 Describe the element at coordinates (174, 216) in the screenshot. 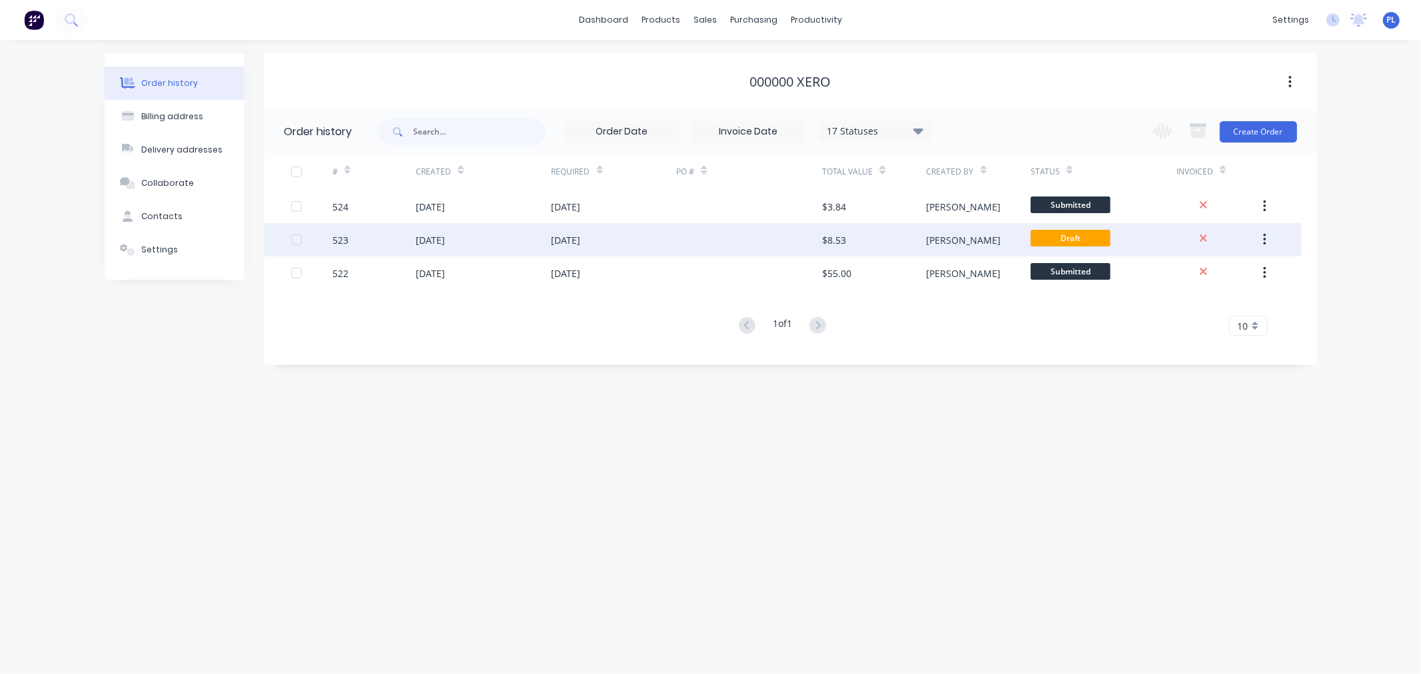

I see `button: Contacts` at that location.